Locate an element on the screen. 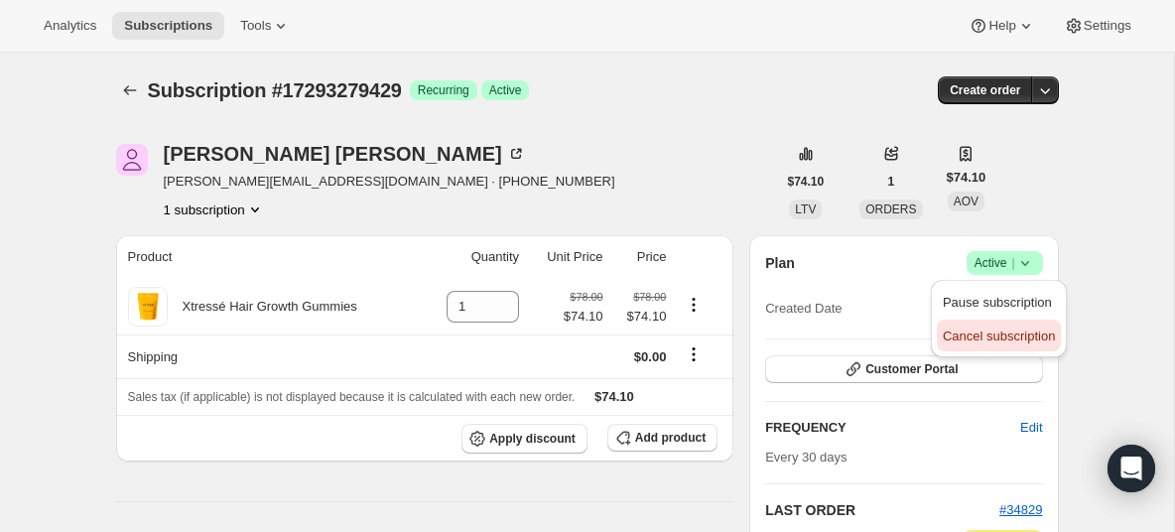 This screenshot has width=1175, height=532. span: AOV is located at coordinates (965, 201).